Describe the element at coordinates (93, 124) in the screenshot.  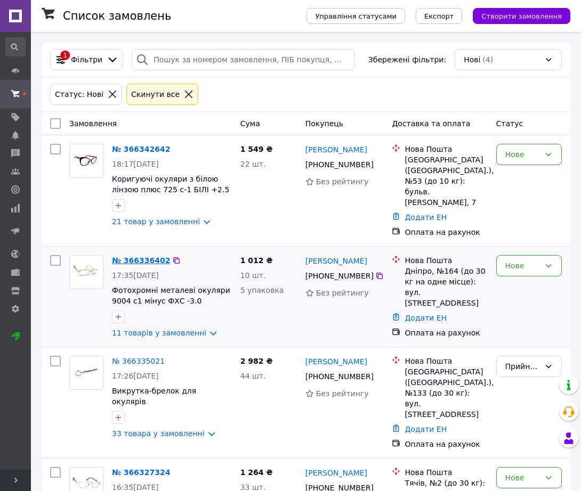
I see `span: Замовлення` at that location.